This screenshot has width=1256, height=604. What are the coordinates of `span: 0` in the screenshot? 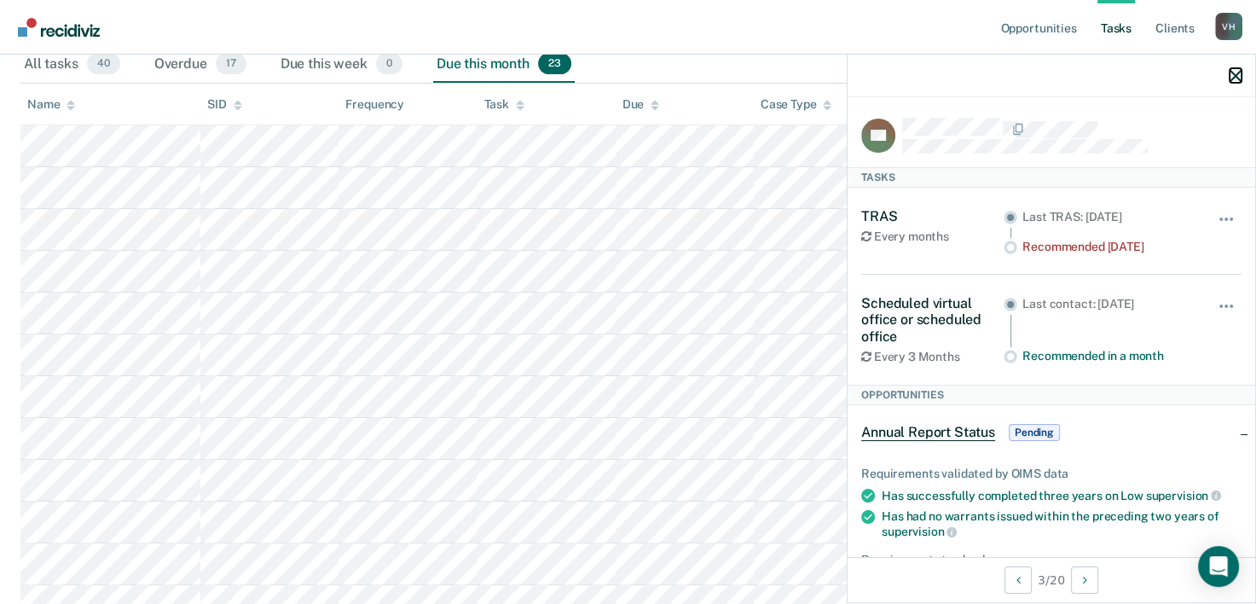 It's located at (389, 64).